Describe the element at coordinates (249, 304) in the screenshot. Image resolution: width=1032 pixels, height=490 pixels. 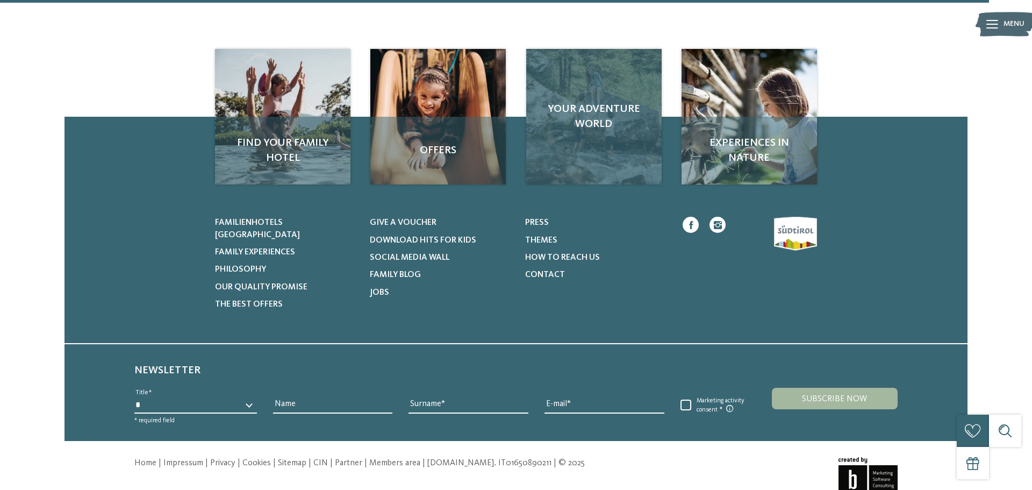
I see `span: The best offers` at that location.